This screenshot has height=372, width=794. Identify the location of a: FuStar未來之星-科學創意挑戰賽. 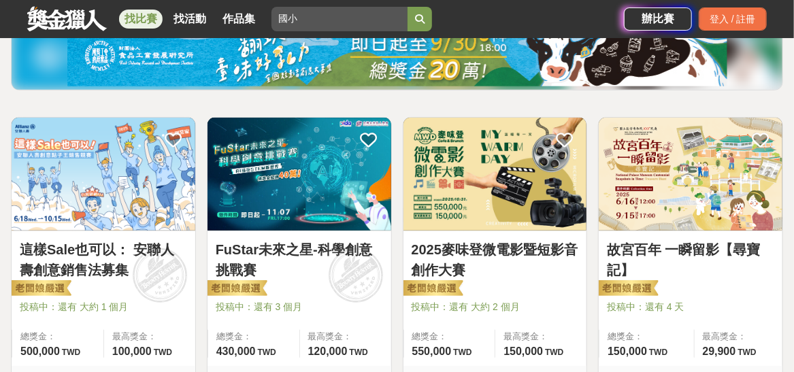
(299, 260).